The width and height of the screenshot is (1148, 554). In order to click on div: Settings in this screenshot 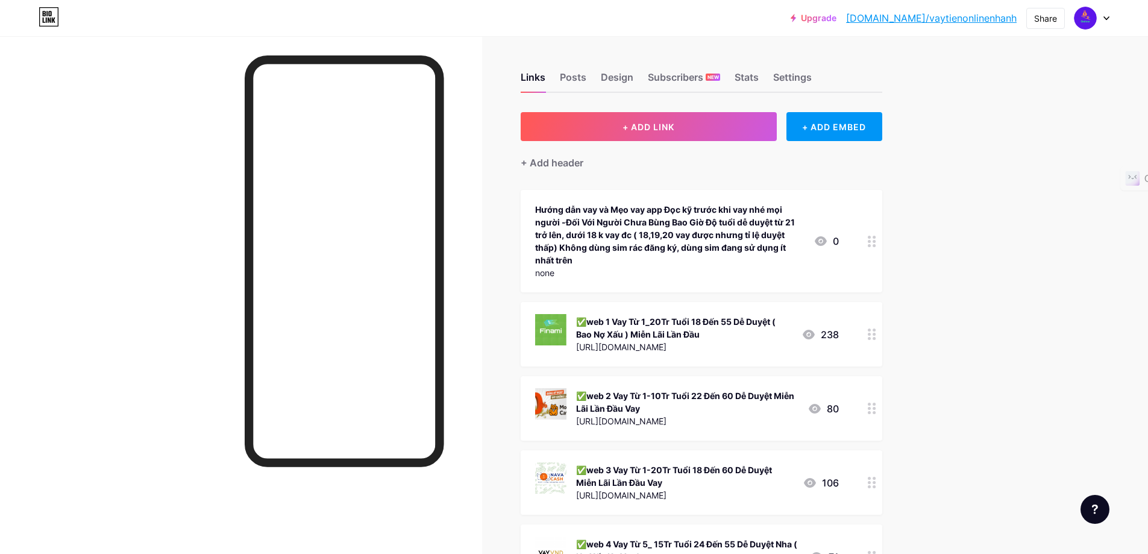, I will do `click(792, 81)`.